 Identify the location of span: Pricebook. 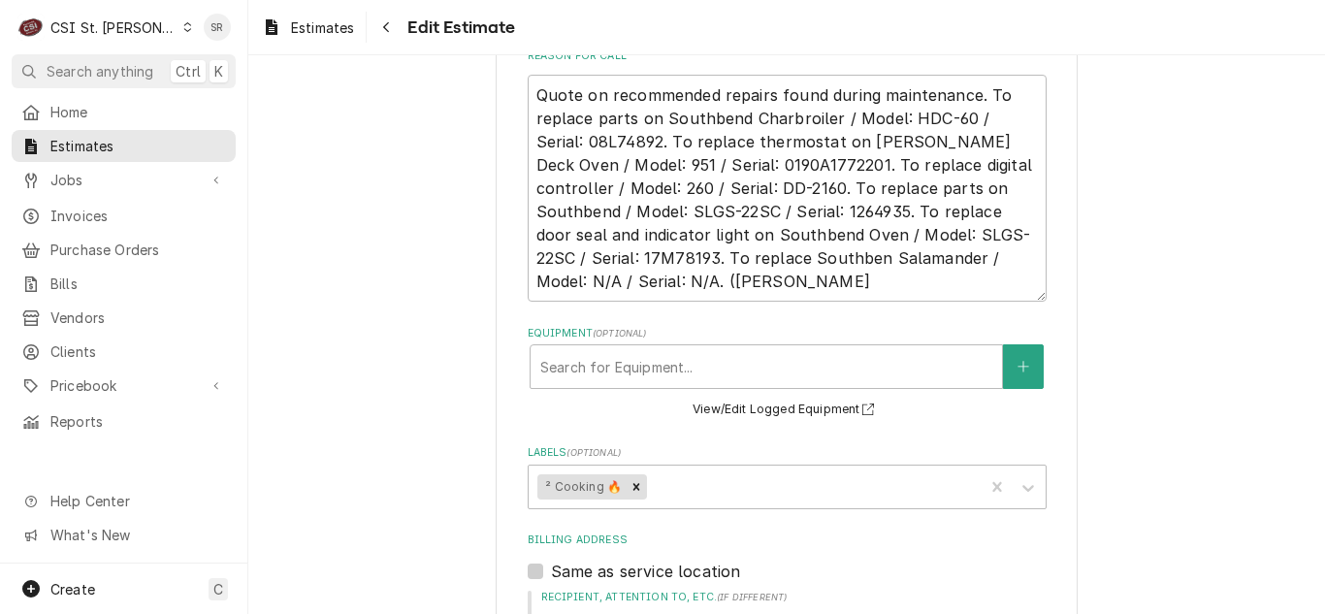
(123, 385).